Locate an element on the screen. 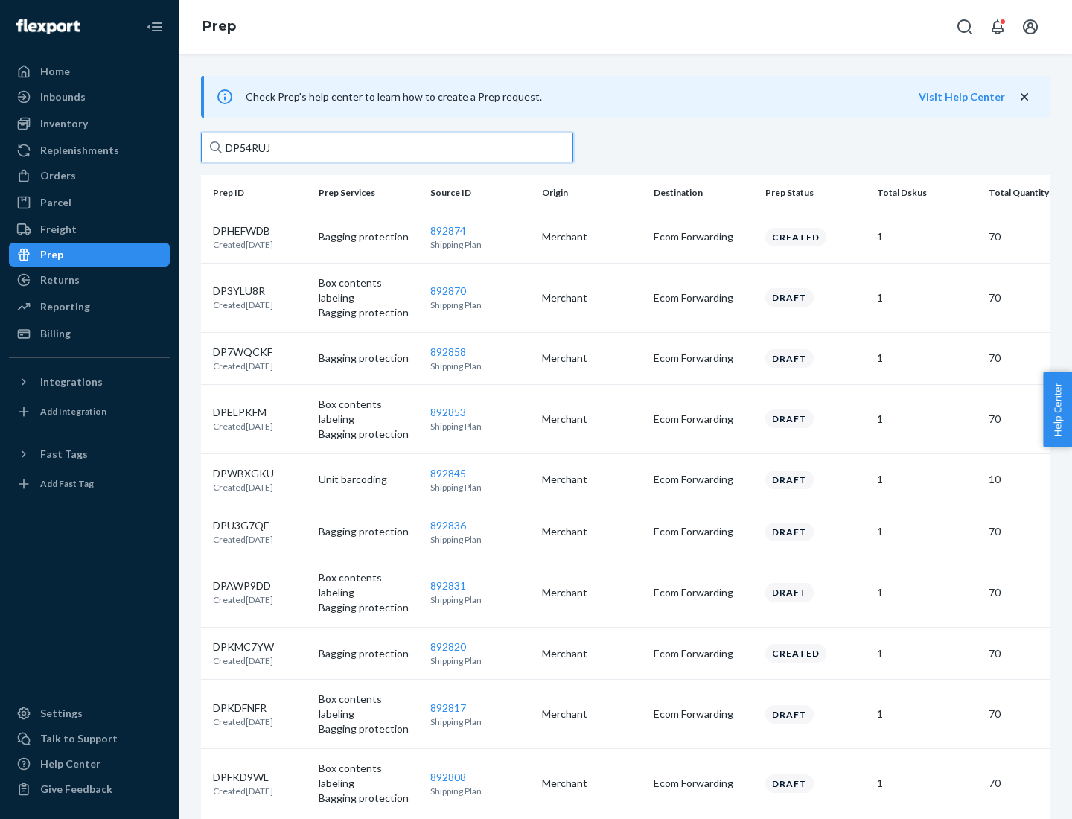  a: 892836 is located at coordinates (448, 525).